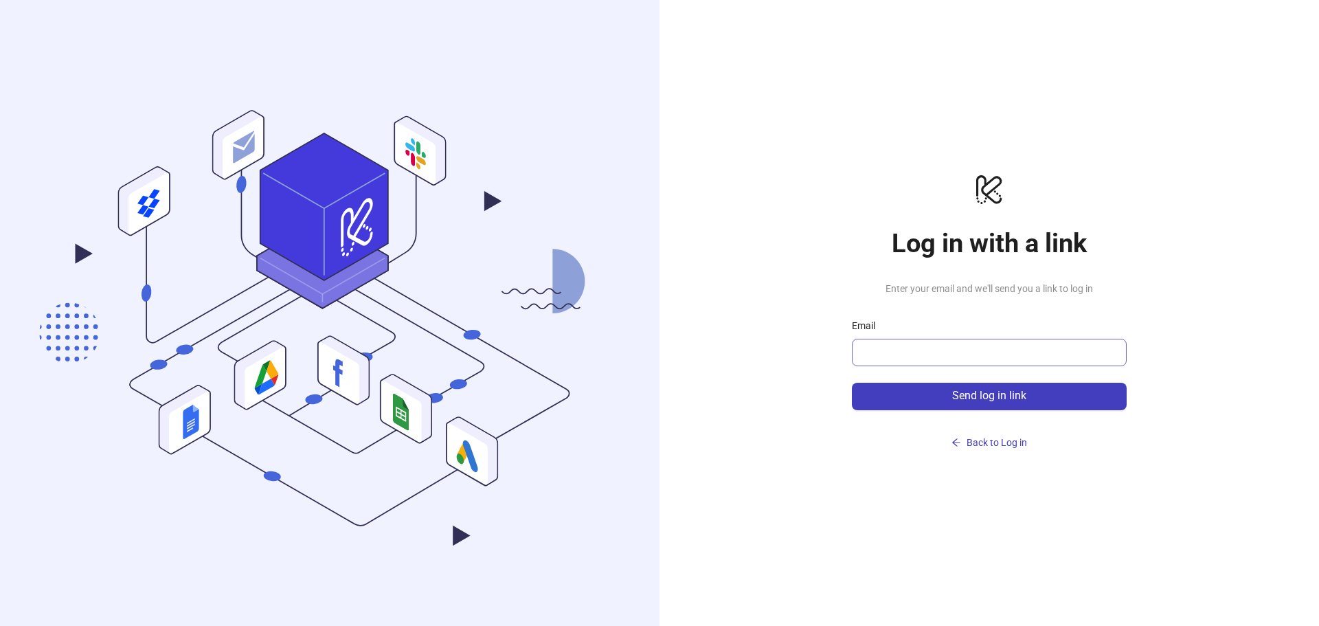  Describe the element at coordinates (988, 352) in the screenshot. I see `input: Email` at that location.